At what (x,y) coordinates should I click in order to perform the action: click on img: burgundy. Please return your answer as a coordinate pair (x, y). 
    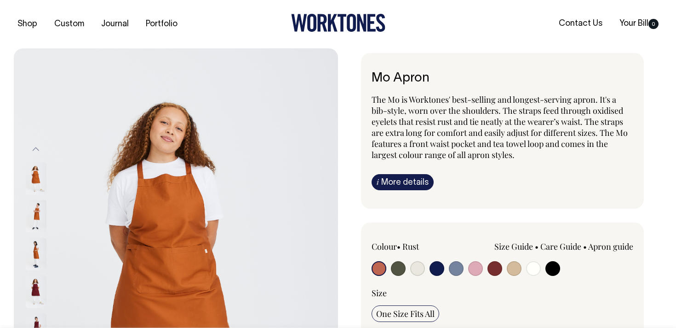
    Looking at the image, I should click on (36, 291).